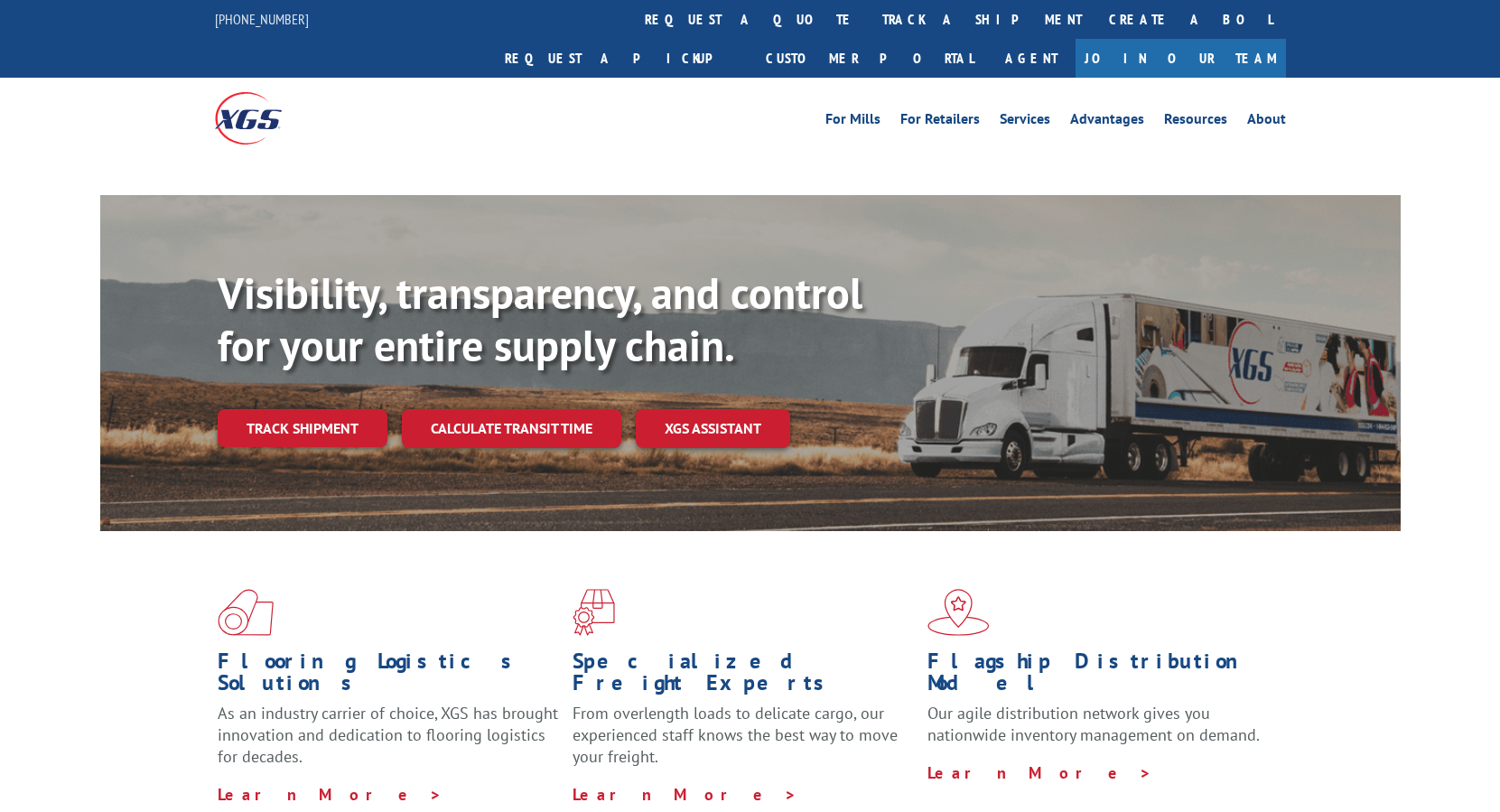 The height and width of the screenshot is (812, 1500). What do you see at coordinates (245, 612) in the screenshot?
I see `img: xgs-icon-total-supply-chain-intelligence-red` at bounding box center [245, 612].